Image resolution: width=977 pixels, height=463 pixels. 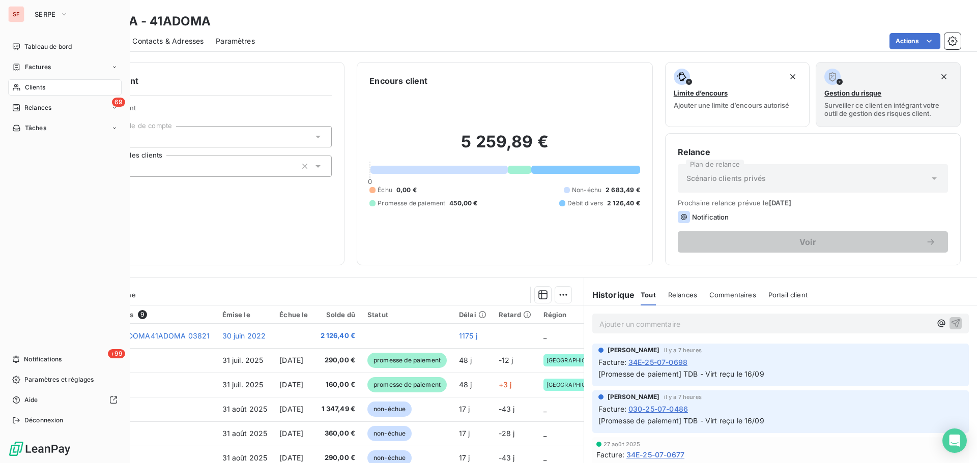 What do you see at coordinates (370, 182) in the screenshot?
I see `span: 0` at bounding box center [370, 182].